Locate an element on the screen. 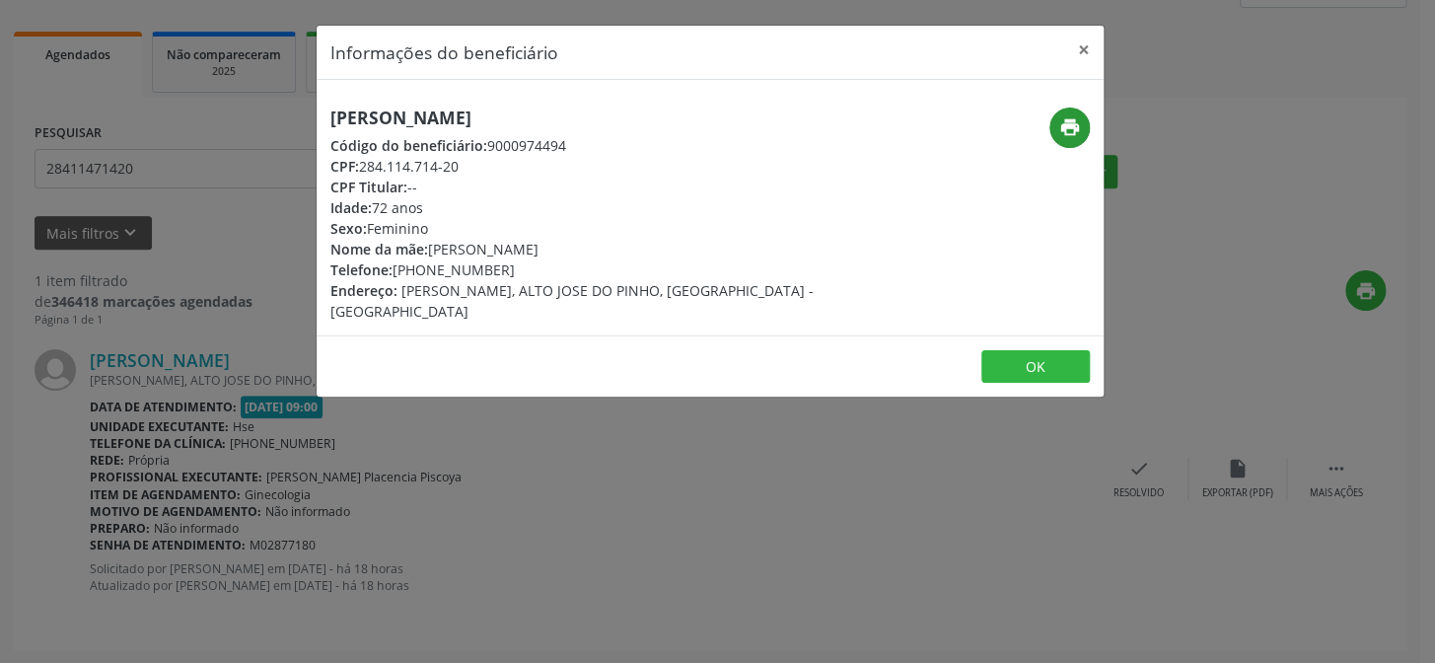  span: Telefone: is located at coordinates (361, 269).